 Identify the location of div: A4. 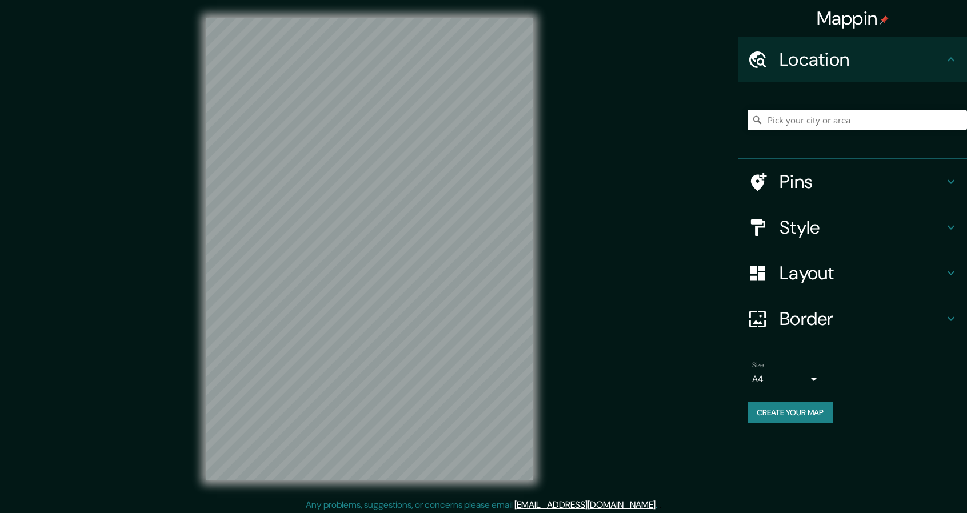
(786, 379).